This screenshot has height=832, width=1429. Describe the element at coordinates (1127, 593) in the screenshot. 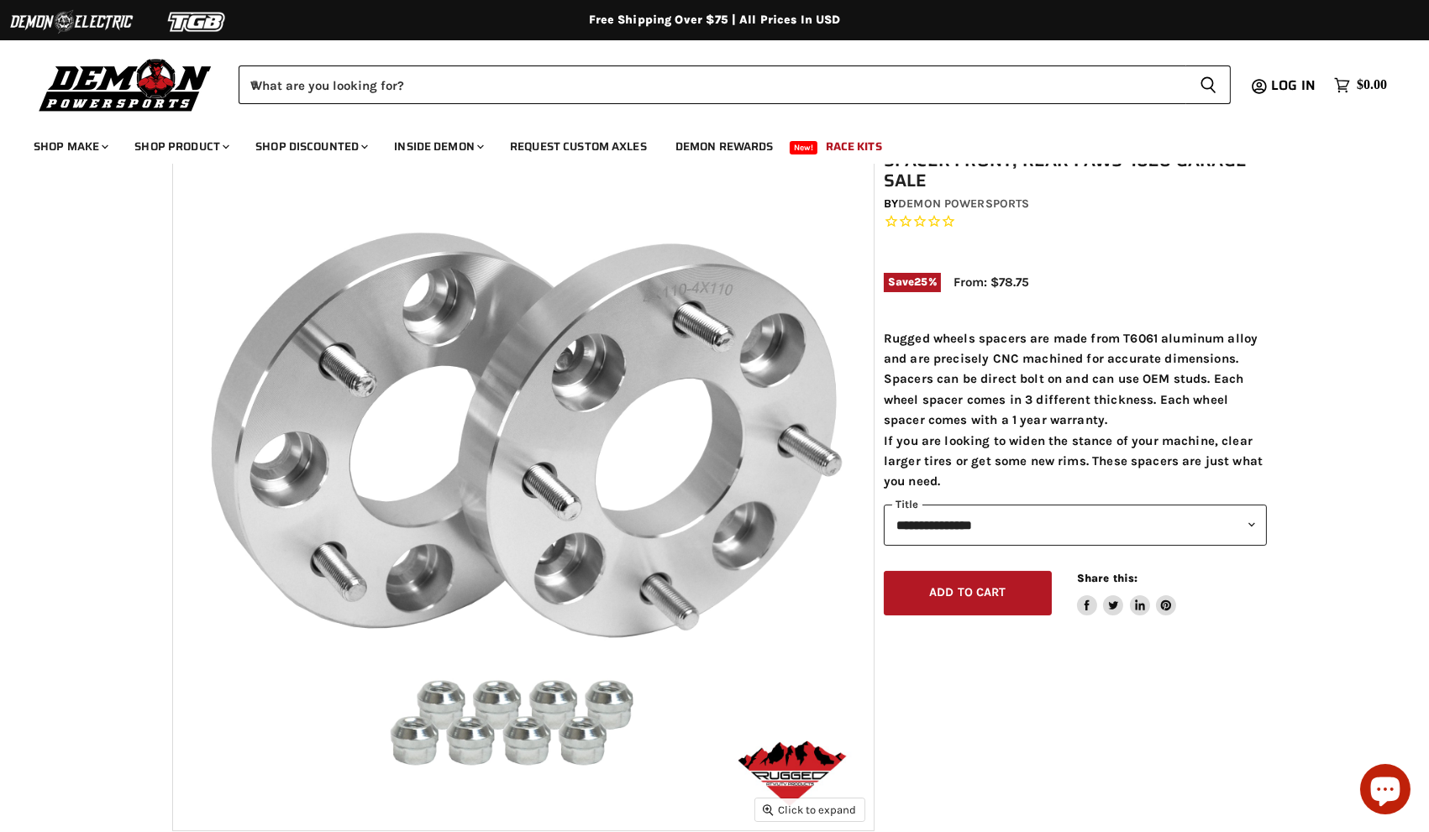

I see `aside: Share this:` at that location.